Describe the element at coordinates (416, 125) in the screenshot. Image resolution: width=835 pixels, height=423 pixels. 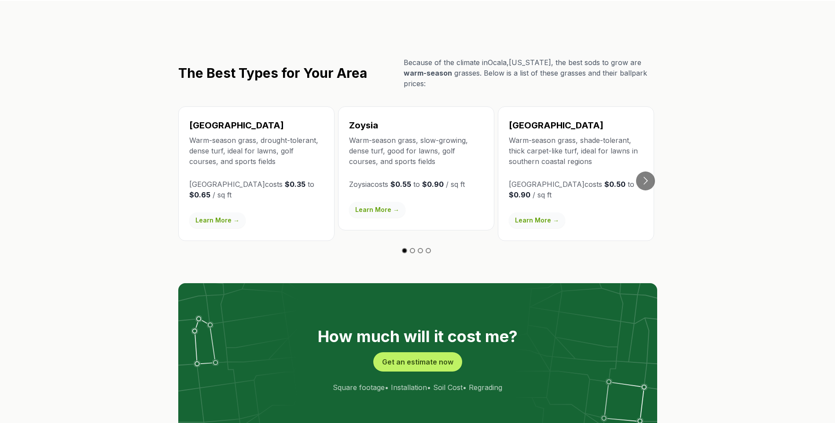
I see `h3: Zoysia` at that location.